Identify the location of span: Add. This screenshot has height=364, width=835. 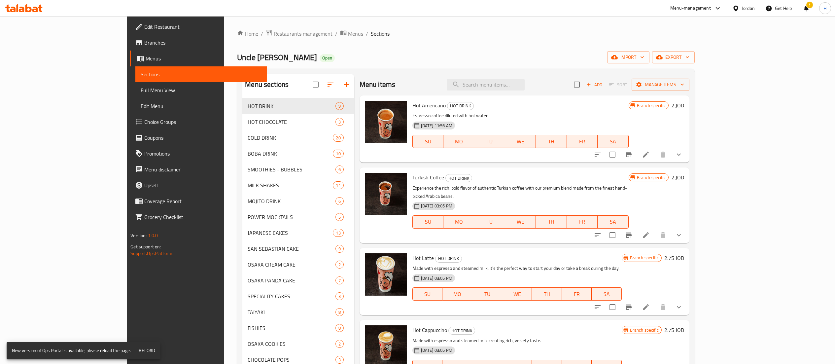
(594, 85).